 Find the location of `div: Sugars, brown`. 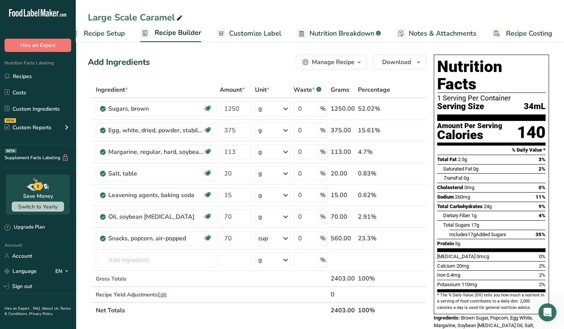

div: Sugars, brown is located at coordinates (156, 109).